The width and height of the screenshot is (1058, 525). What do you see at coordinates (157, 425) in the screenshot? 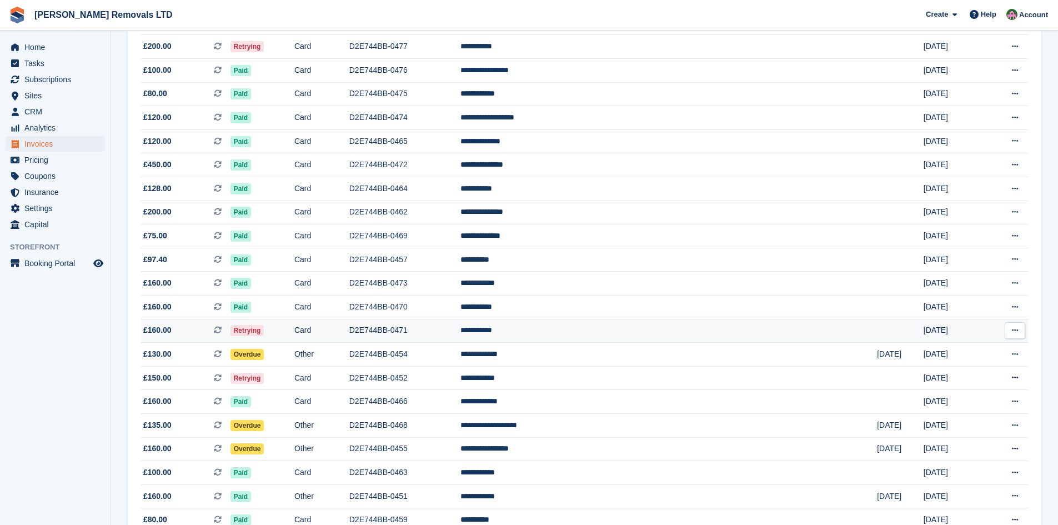
I see `span: £135.00` at bounding box center [157, 425].